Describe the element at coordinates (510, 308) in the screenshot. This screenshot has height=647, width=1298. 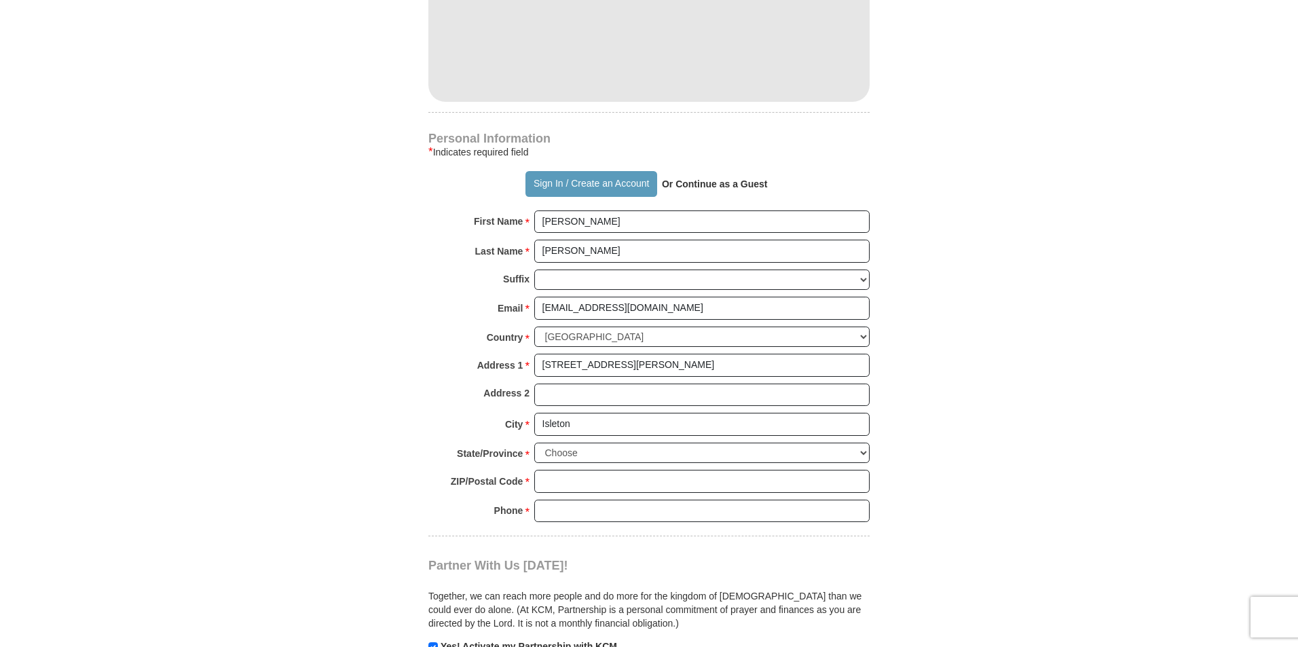
I see `strong: Email` at that location.